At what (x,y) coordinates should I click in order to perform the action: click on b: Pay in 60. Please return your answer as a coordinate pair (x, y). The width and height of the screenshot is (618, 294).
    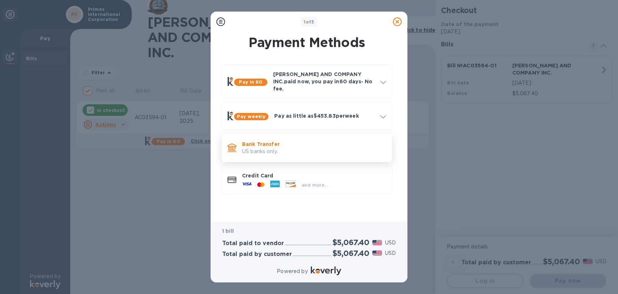
    Looking at the image, I should click on (250, 82).